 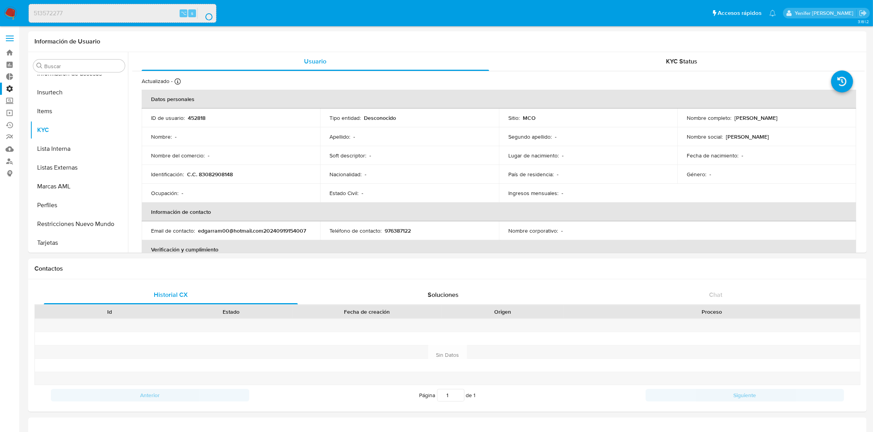 I want to click on span: Usuario, so click(x=315, y=61).